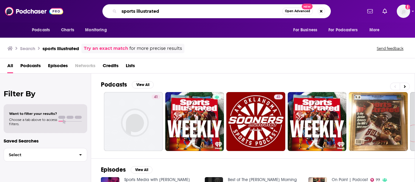 Image resolution: width=415 pixels, height=182 pixels. Describe the element at coordinates (156, 48) in the screenshot. I see `span: for more precise results` at that location.